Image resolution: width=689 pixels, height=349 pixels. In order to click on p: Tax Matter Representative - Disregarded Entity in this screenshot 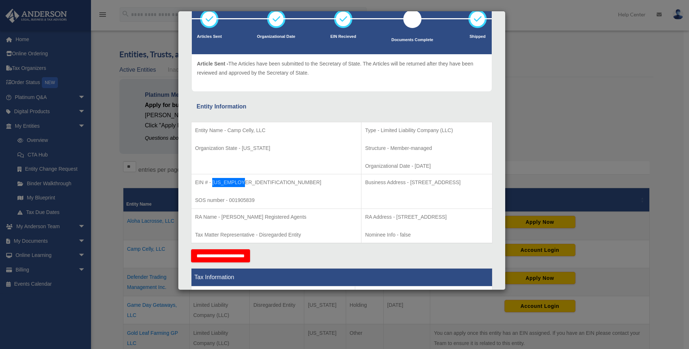, I will do `click(276, 235)`.